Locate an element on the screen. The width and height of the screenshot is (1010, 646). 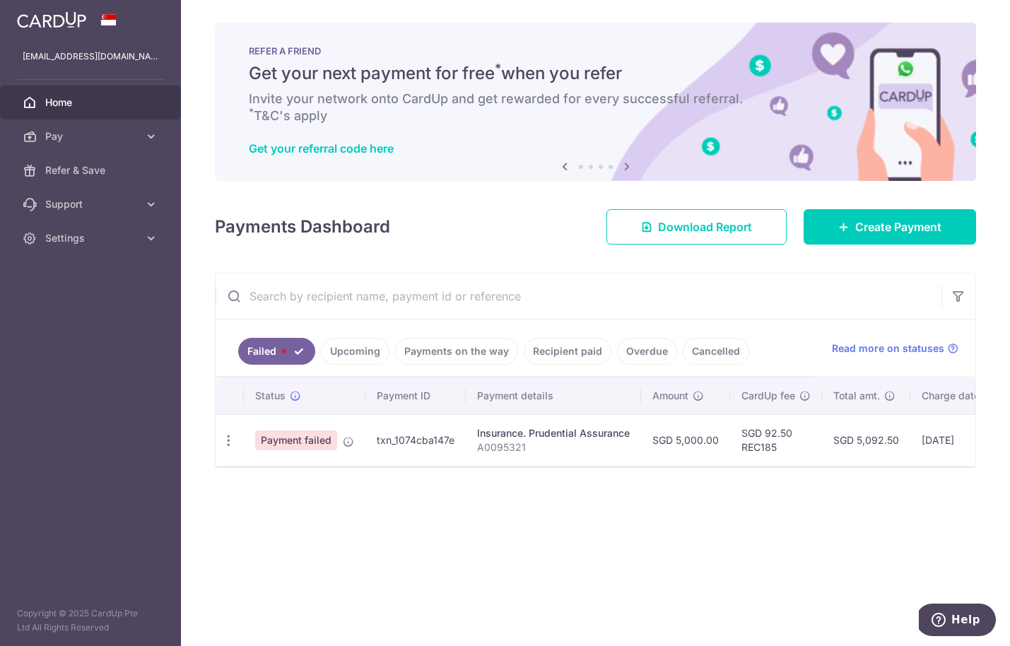
span: Charge date is located at coordinates (950, 396).